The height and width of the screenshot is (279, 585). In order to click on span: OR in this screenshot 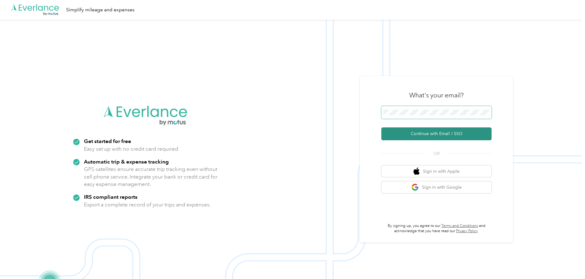, I will do `click(436, 153)`.